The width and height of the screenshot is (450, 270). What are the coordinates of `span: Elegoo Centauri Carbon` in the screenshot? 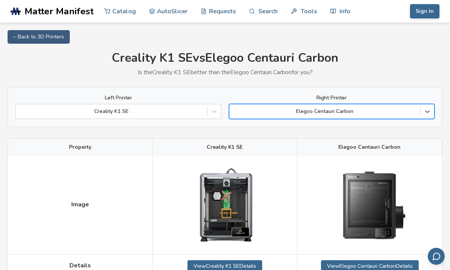 It's located at (369, 147).